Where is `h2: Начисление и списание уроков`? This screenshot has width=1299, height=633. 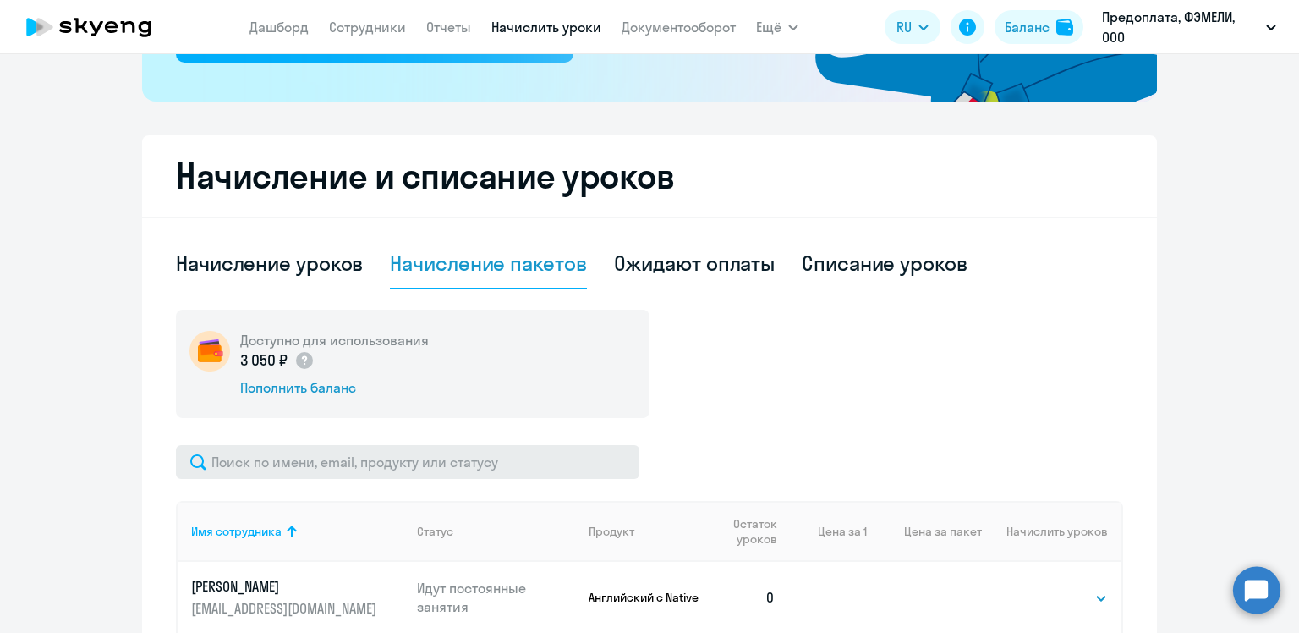
h2: Начисление и списание уроков is located at coordinates (650, 176).